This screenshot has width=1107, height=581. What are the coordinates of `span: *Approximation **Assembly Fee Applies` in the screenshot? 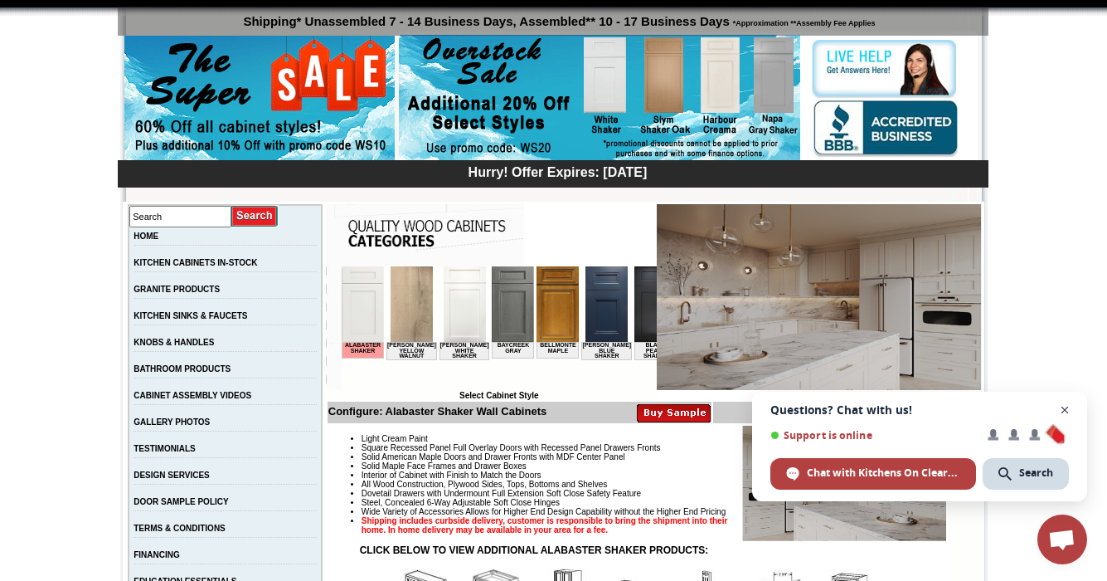 It's located at (803, 21).